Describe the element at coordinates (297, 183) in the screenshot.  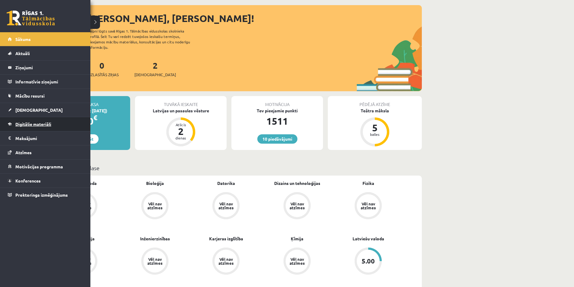
I see `a: Dizains un tehnoloģijas` at that location.